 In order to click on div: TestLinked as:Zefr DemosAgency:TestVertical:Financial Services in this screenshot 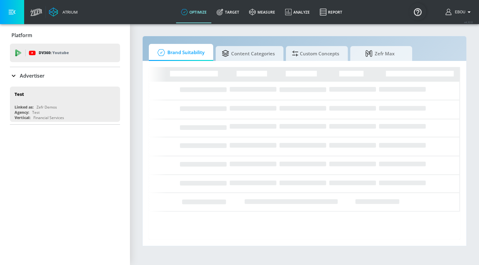, I will do `click(65, 104)`.